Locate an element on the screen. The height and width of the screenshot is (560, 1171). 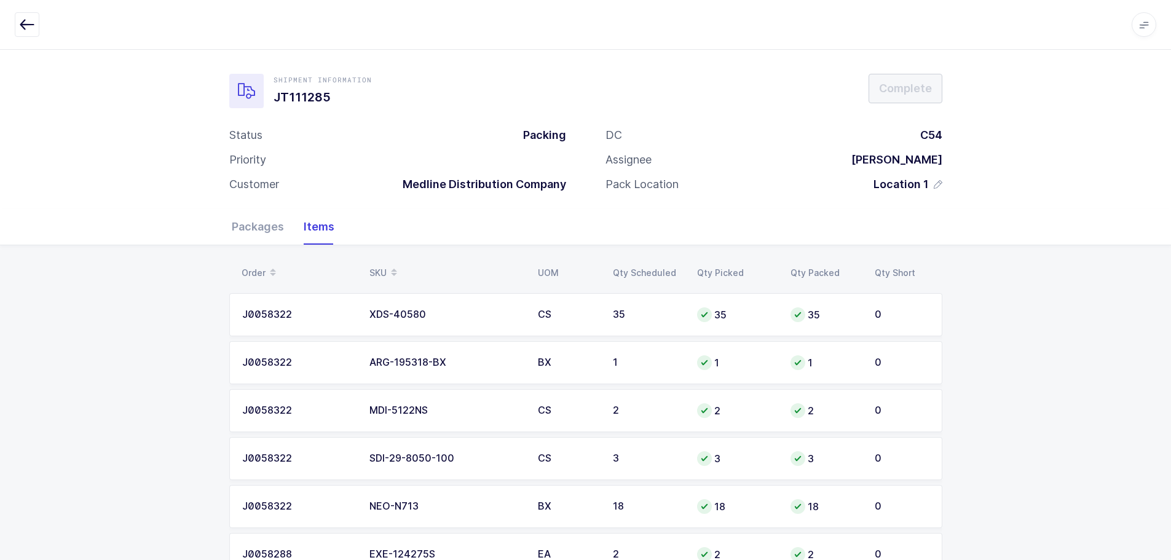
div: Customer is located at coordinates (254, 184).